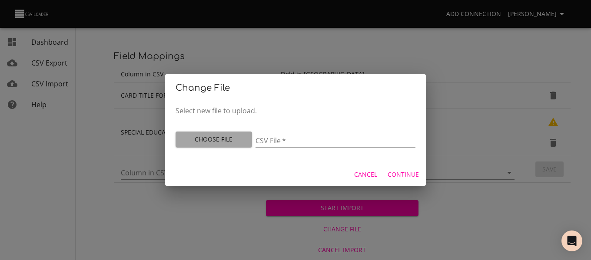  I want to click on h2: Change File, so click(295, 88).